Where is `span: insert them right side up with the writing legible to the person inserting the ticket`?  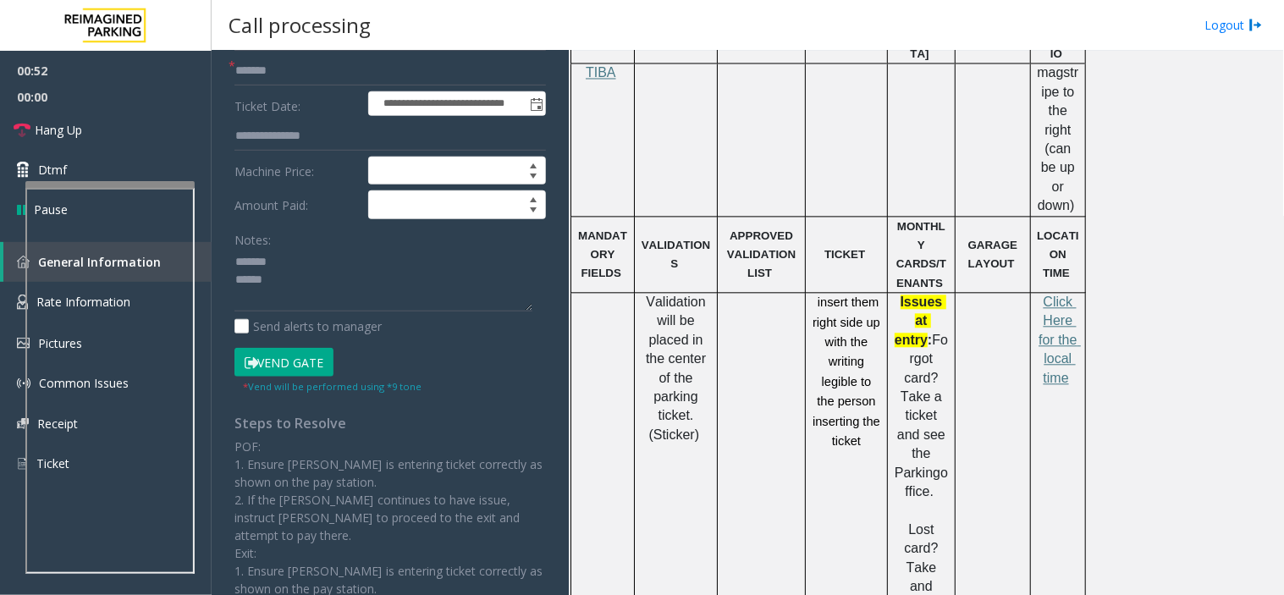 span: insert them right side up with the writing legible to the person inserting the ticket is located at coordinates (848, 372).